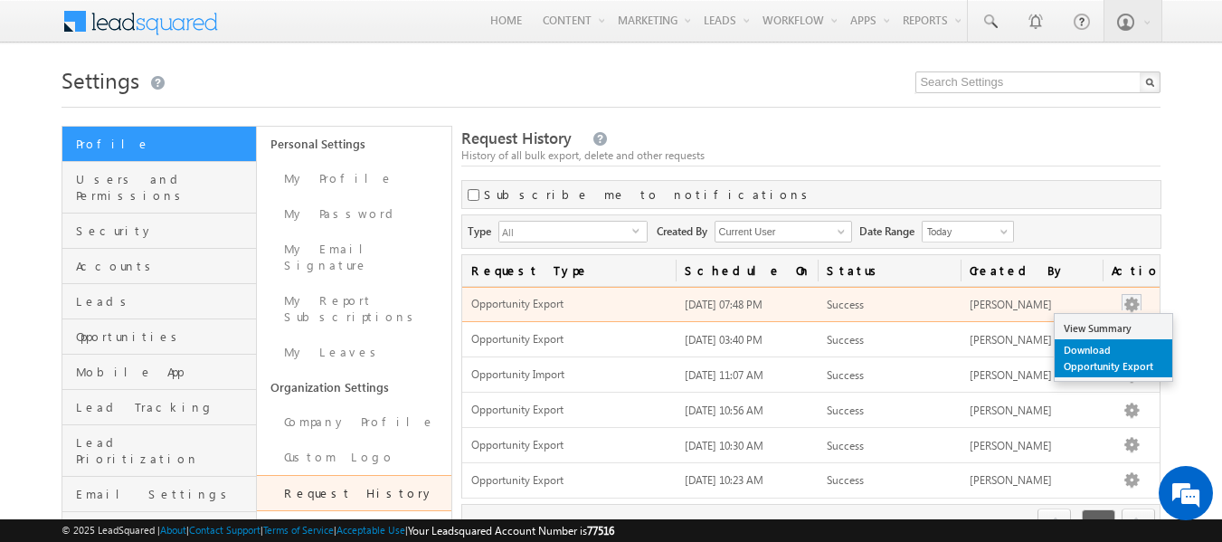  What do you see at coordinates (639, 230) in the screenshot?
I see `span: select` at bounding box center [639, 230].